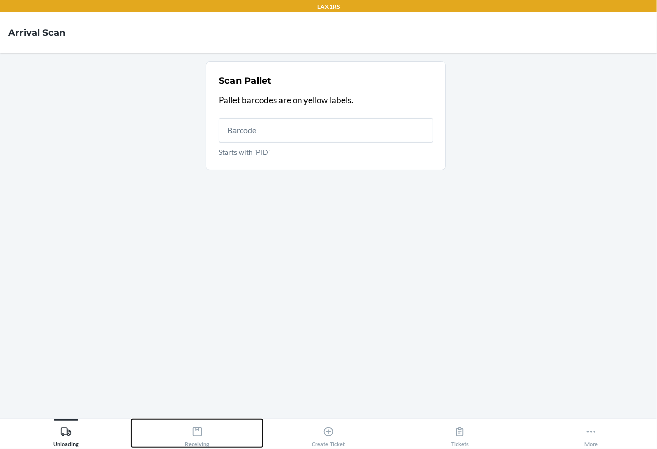 This screenshot has height=449, width=657. What do you see at coordinates (326, 100) in the screenshot?
I see `p: Pallet barcodes are on yellow labels.` at bounding box center [326, 100].